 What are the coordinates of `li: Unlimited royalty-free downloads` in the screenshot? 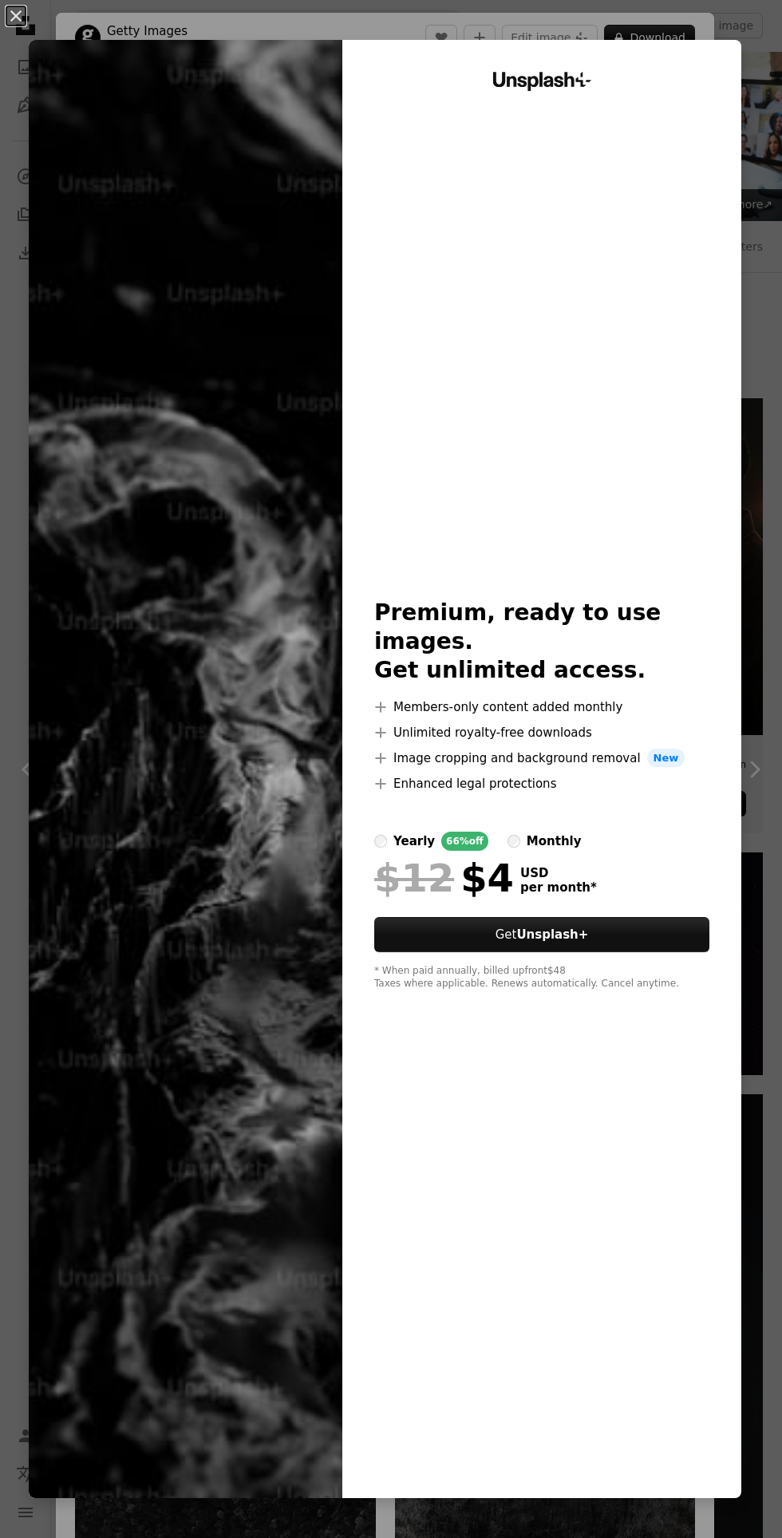 It's located at (542, 733).